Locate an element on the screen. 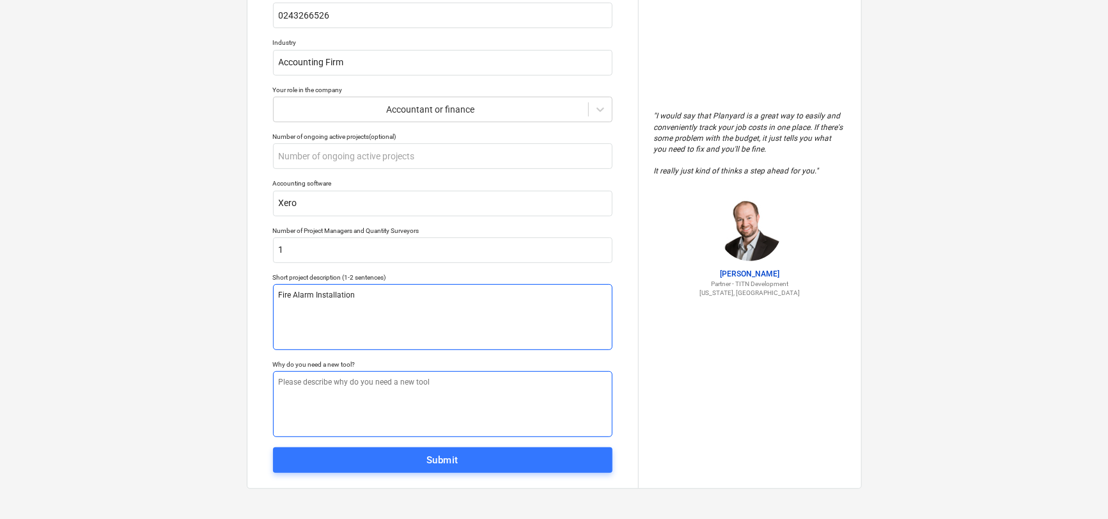 Image resolution: width=1108 pixels, height=519 pixels. div: Submit is located at coordinates (442, 460).